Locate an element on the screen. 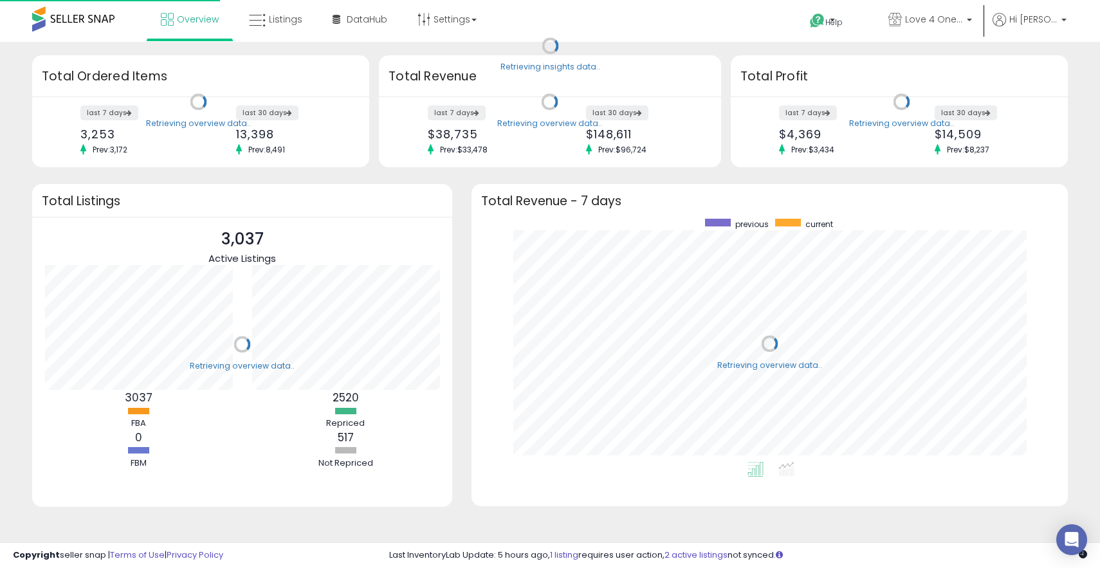  span: Love 4 One LLC is located at coordinates (934, 19).